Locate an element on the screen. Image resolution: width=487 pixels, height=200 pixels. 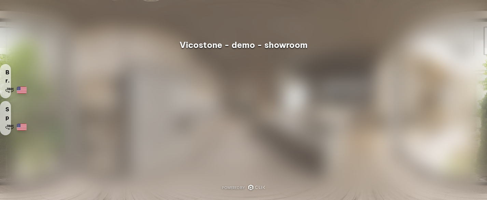
span: Space and scene is located at coordinates (7, 113).